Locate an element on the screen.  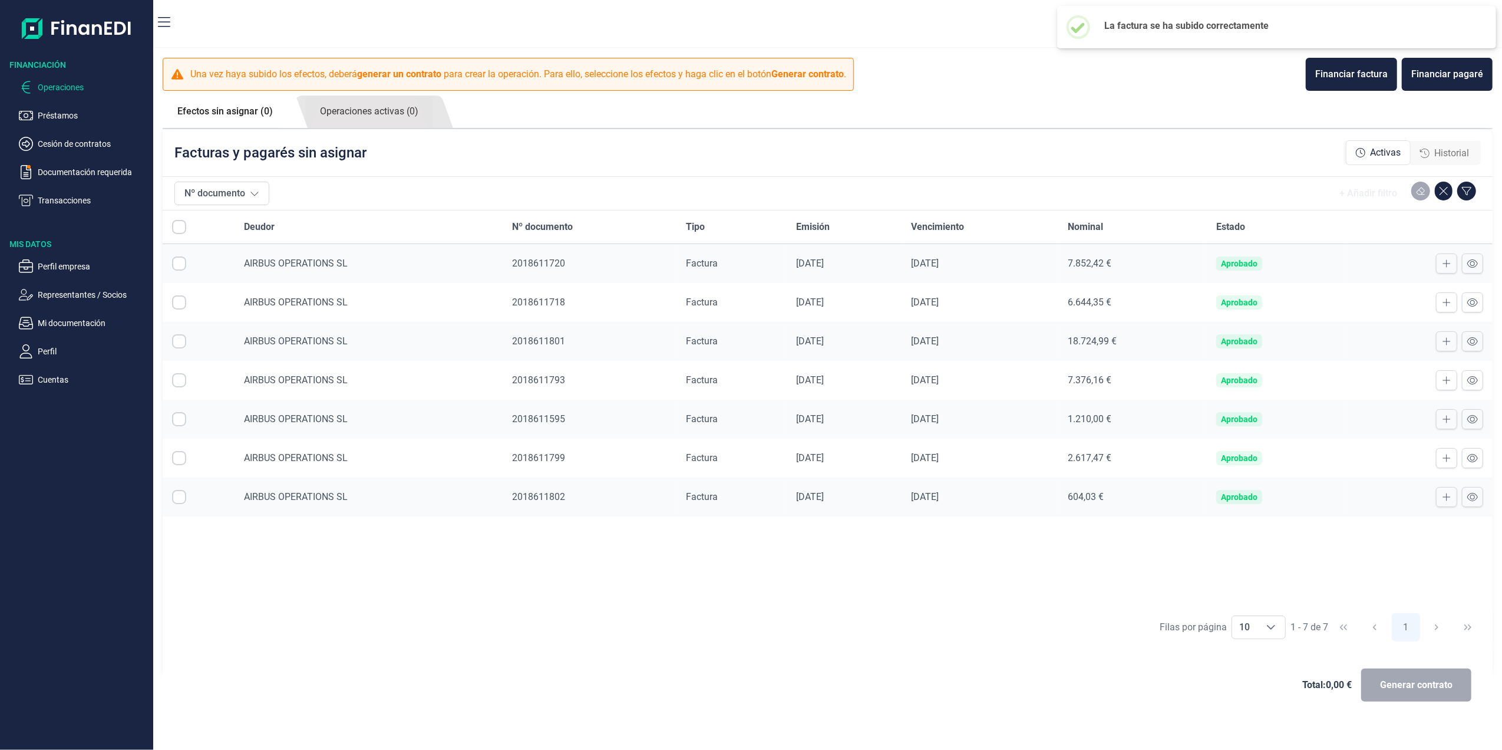
div: Financiar factura is located at coordinates (1351, 74).